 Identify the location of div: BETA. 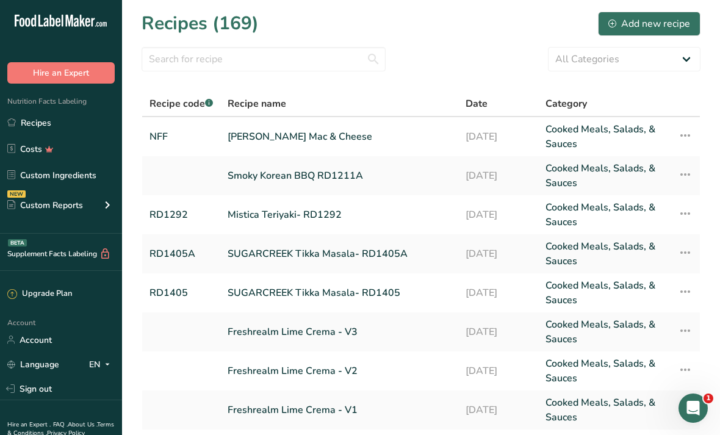
(17, 243).